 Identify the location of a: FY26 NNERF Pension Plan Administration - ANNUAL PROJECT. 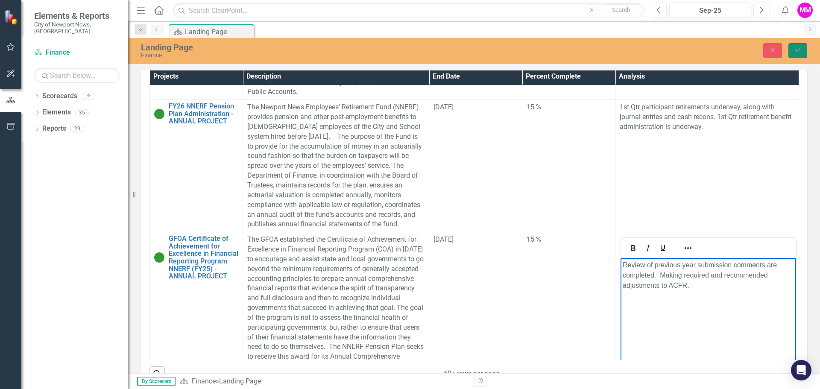
(203, 114).